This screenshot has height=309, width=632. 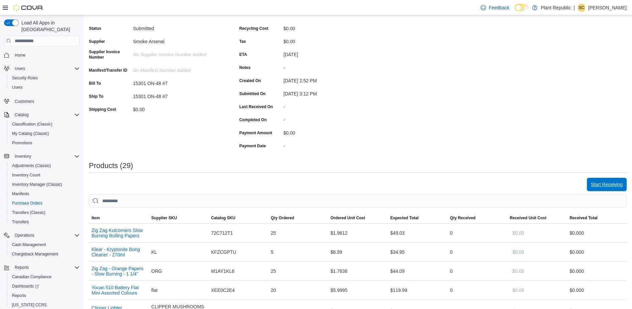 What do you see at coordinates (31, 166) in the screenshot?
I see `a: Adjustments (Classic)` at bounding box center [31, 166].